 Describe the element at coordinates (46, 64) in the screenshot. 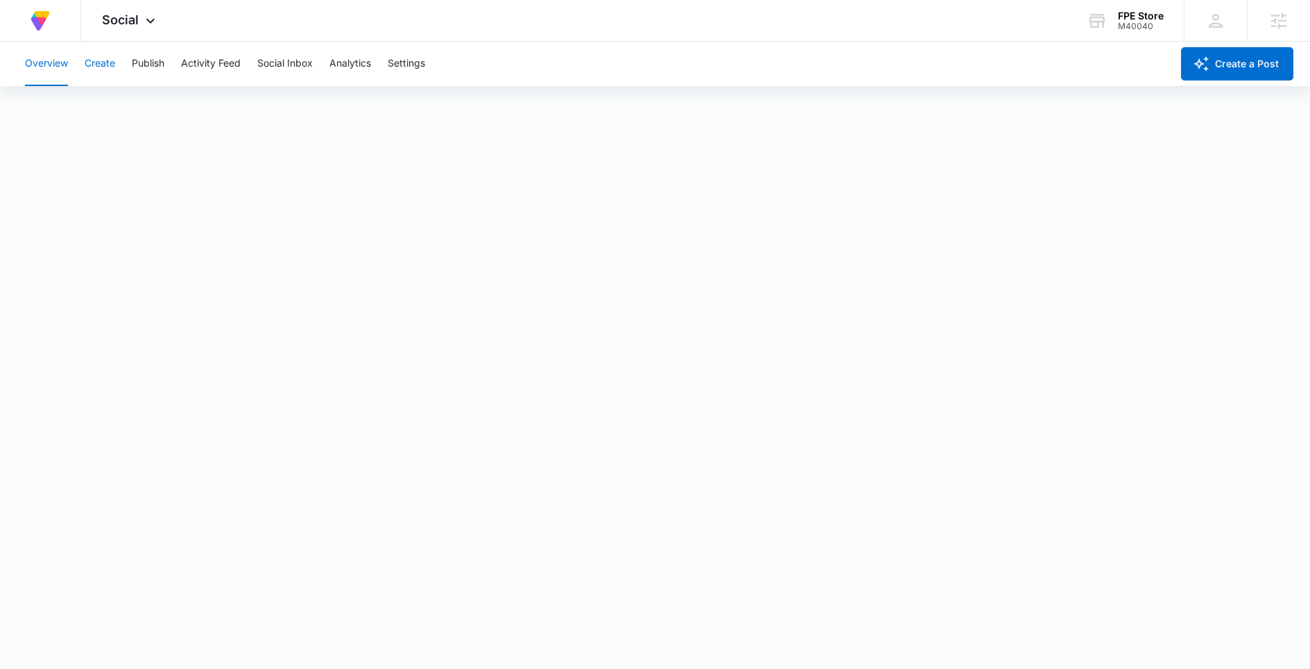

I see `button: Overview` at that location.